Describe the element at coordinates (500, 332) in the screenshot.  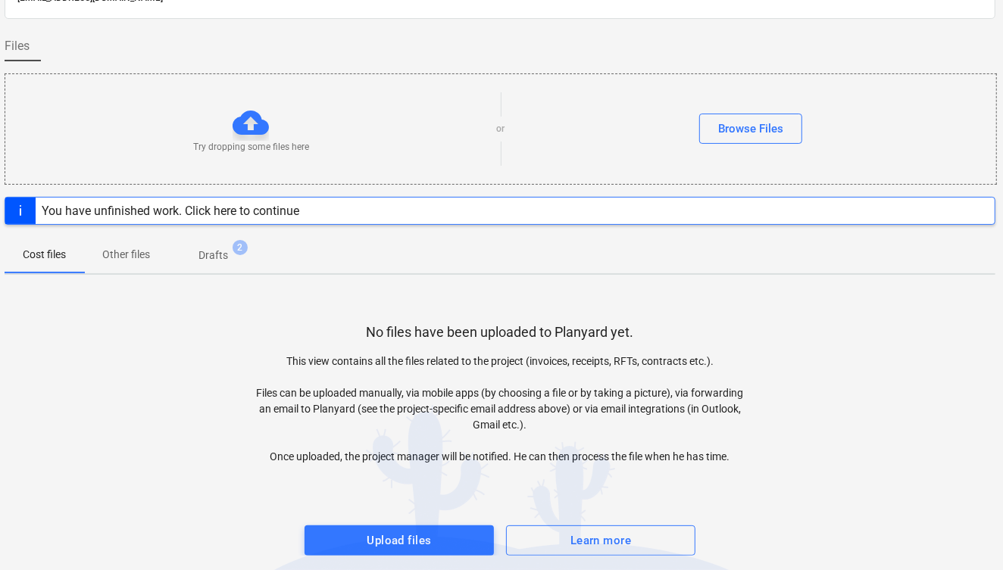
I see `p: No files have been uploaded to Planyard yet.` at that location.